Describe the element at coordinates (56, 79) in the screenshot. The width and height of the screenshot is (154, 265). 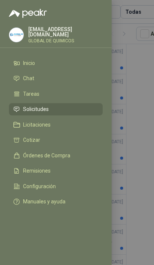
I see `a: Chat` at that location.